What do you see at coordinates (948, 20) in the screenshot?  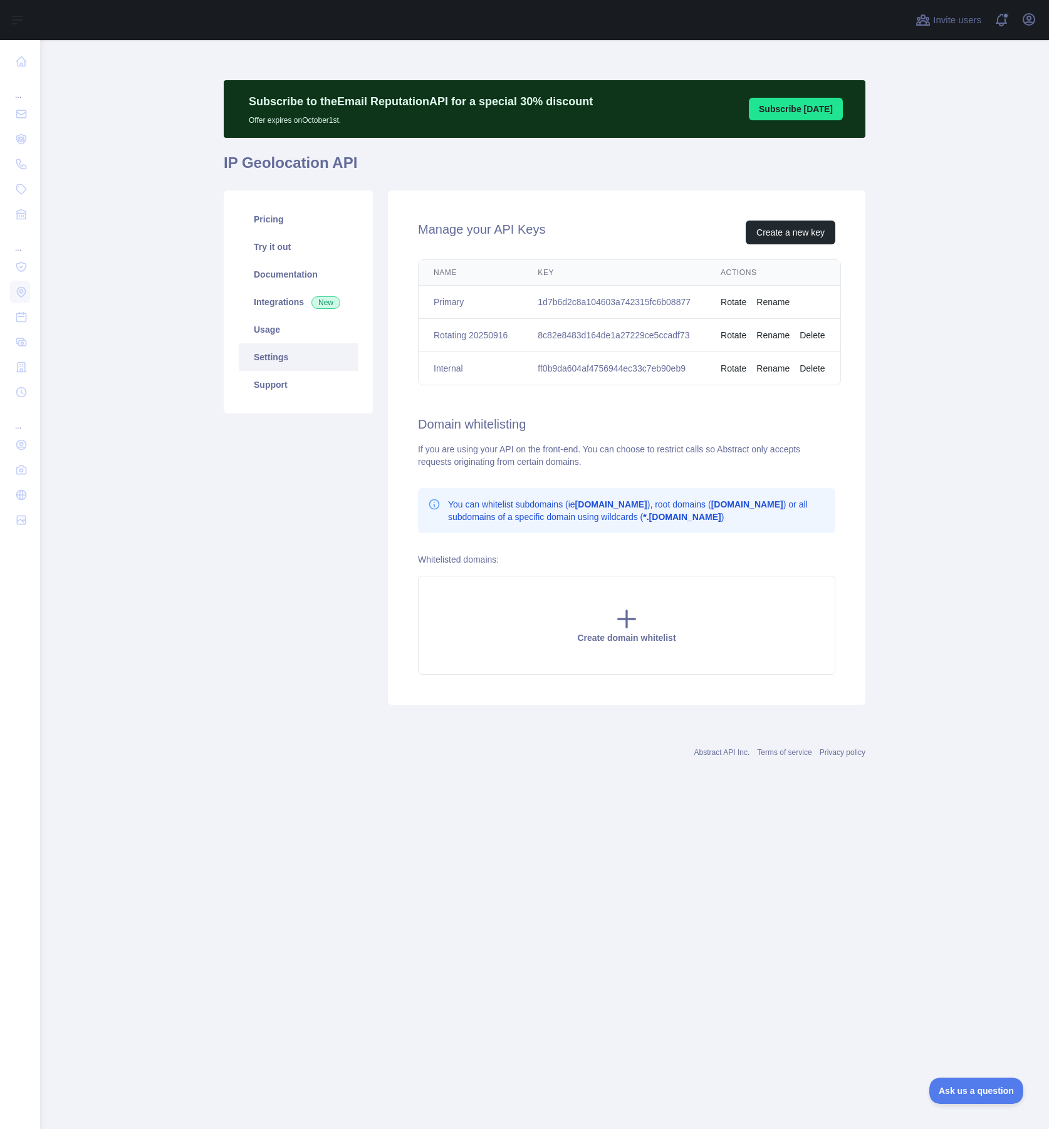 I see `button: Invite users` at bounding box center [948, 20].